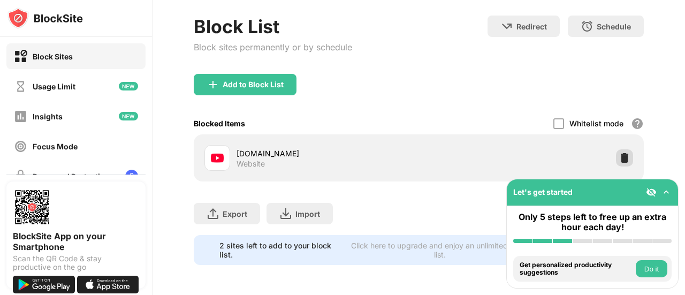  I want to click on div: Schedule, so click(614, 26).